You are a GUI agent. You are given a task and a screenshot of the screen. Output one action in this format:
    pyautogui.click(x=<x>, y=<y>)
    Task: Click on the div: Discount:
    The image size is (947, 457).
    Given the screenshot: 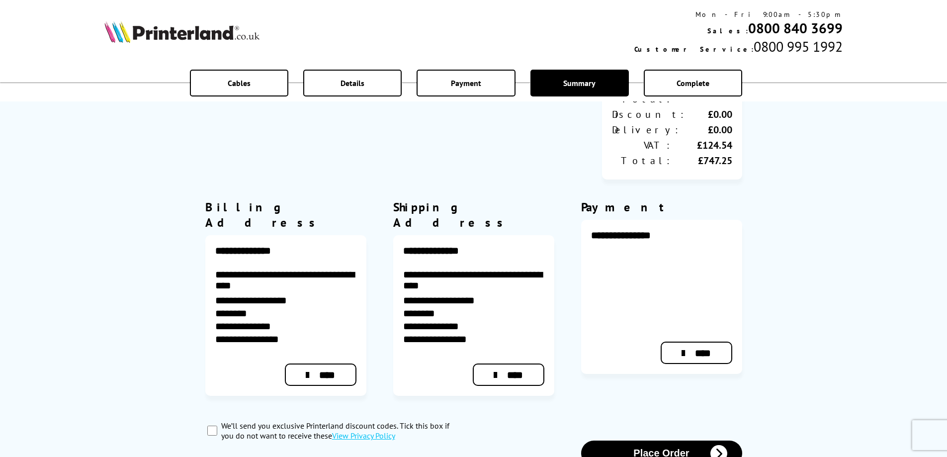 What is the action you would take?
    pyautogui.click(x=649, y=114)
    